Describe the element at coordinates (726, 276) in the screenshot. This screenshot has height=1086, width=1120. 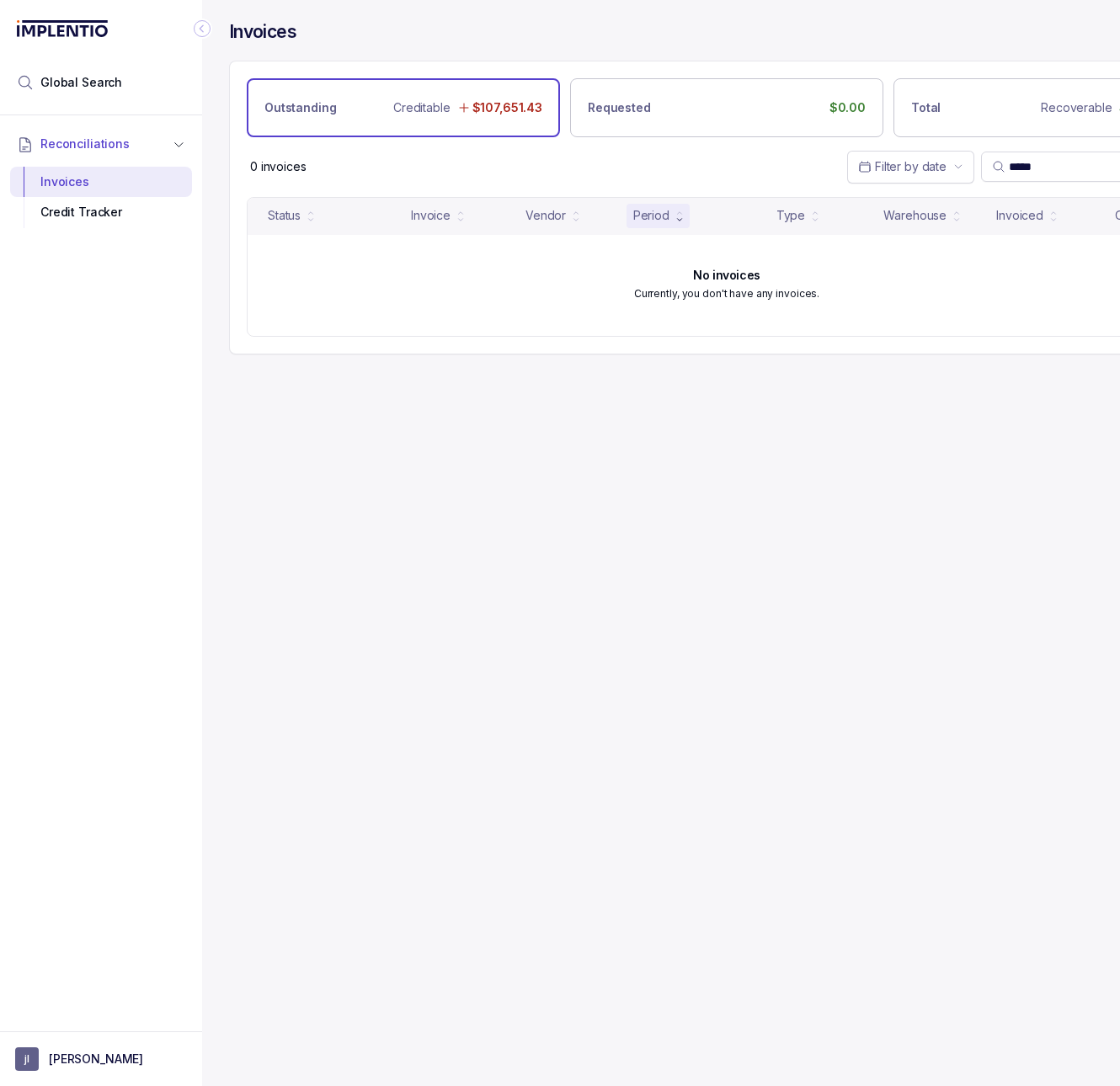
I see `h6: No invoices` at that location.